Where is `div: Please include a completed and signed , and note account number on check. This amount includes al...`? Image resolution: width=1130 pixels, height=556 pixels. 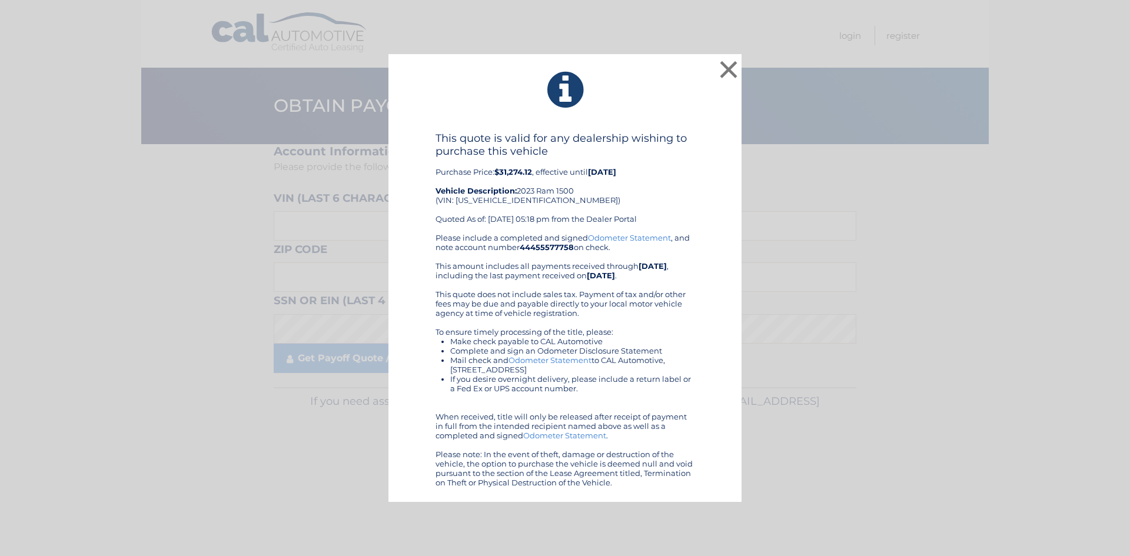 div: Please include a completed and signed , and note account number on check. This amount includes al... is located at coordinates (565, 360).